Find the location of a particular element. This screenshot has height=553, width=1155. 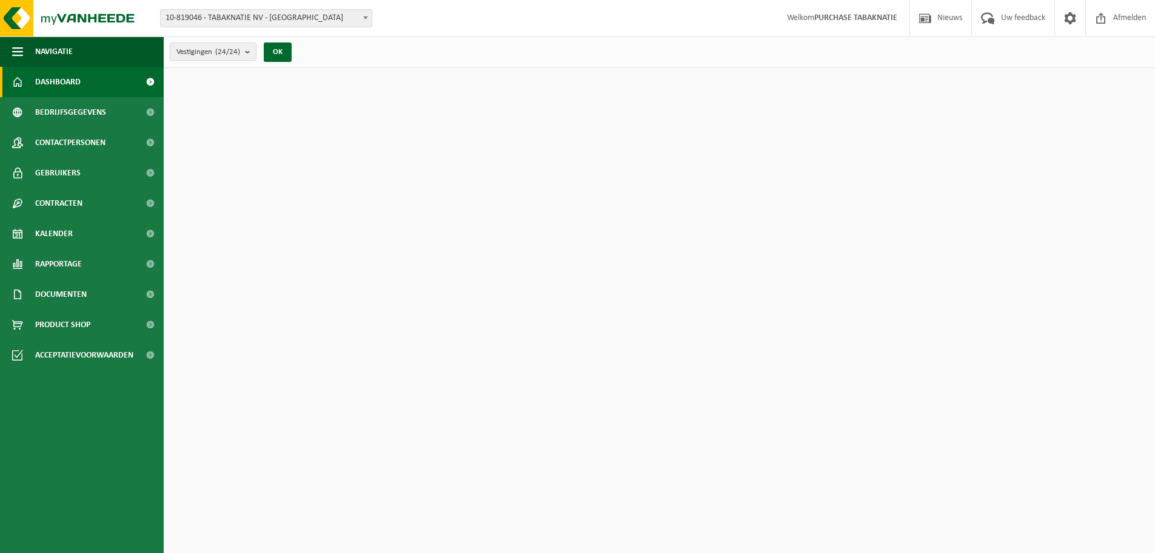

span: Contactpersonen is located at coordinates (70, 143).